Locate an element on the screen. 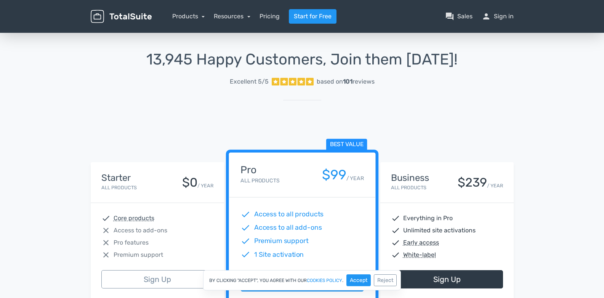 This screenshot has height=298, width=604. a: question_answerSales is located at coordinates (459, 16).